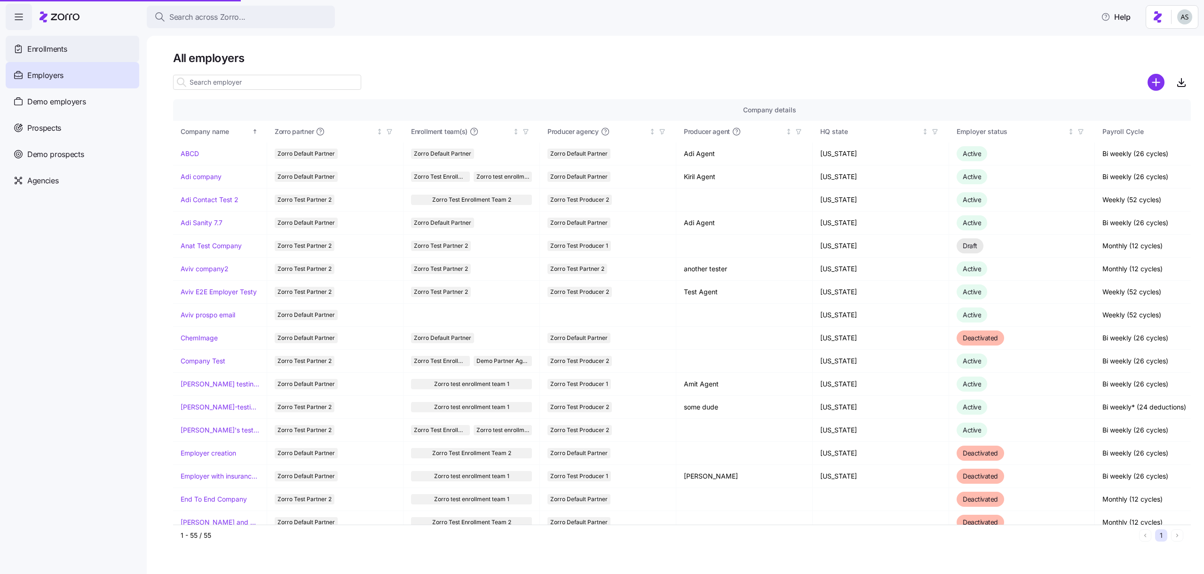 This screenshot has height=574, width=1204. Describe the element at coordinates (1161, 536) in the screenshot. I see `button: 1` at that location.